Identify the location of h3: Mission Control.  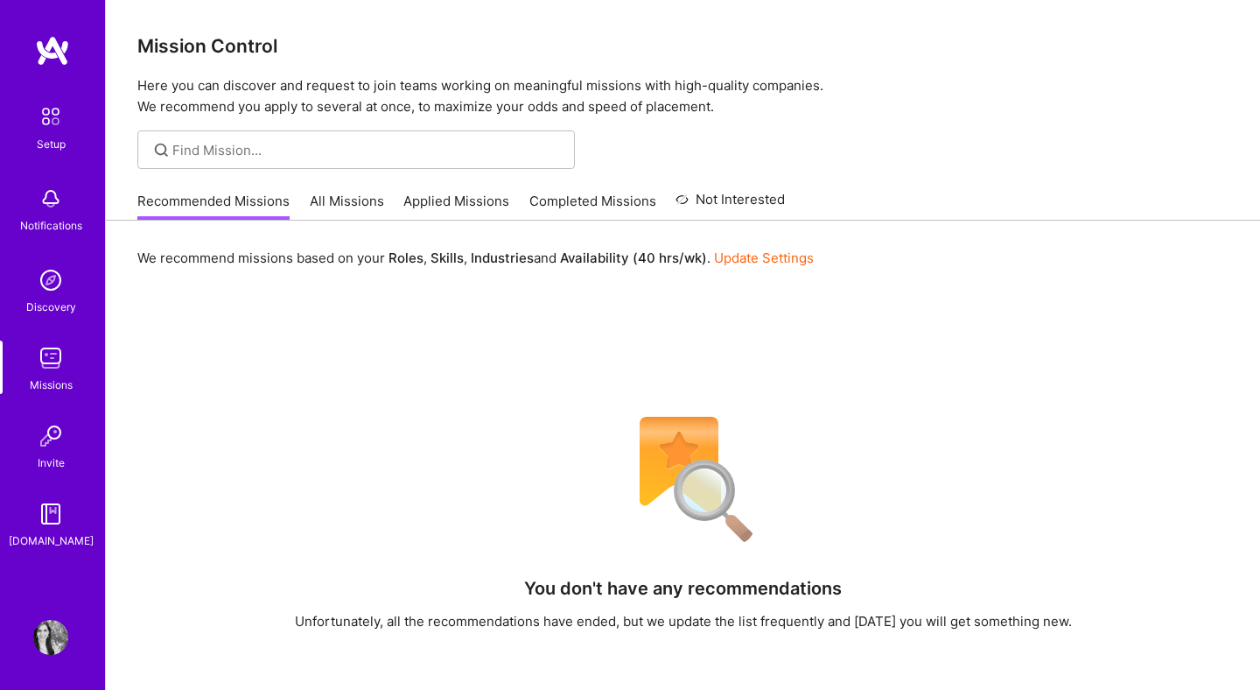
(683, 46).